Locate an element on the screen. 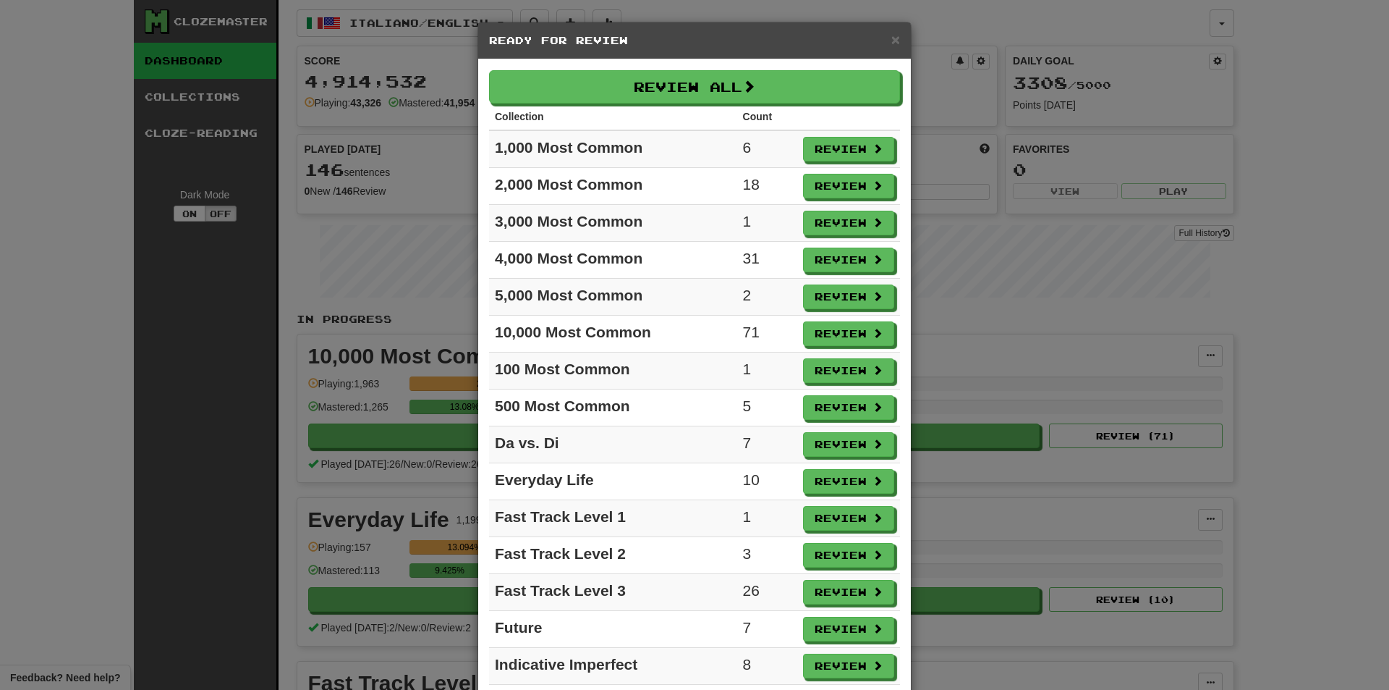  td: Da vs. Di is located at coordinates (613, 444).